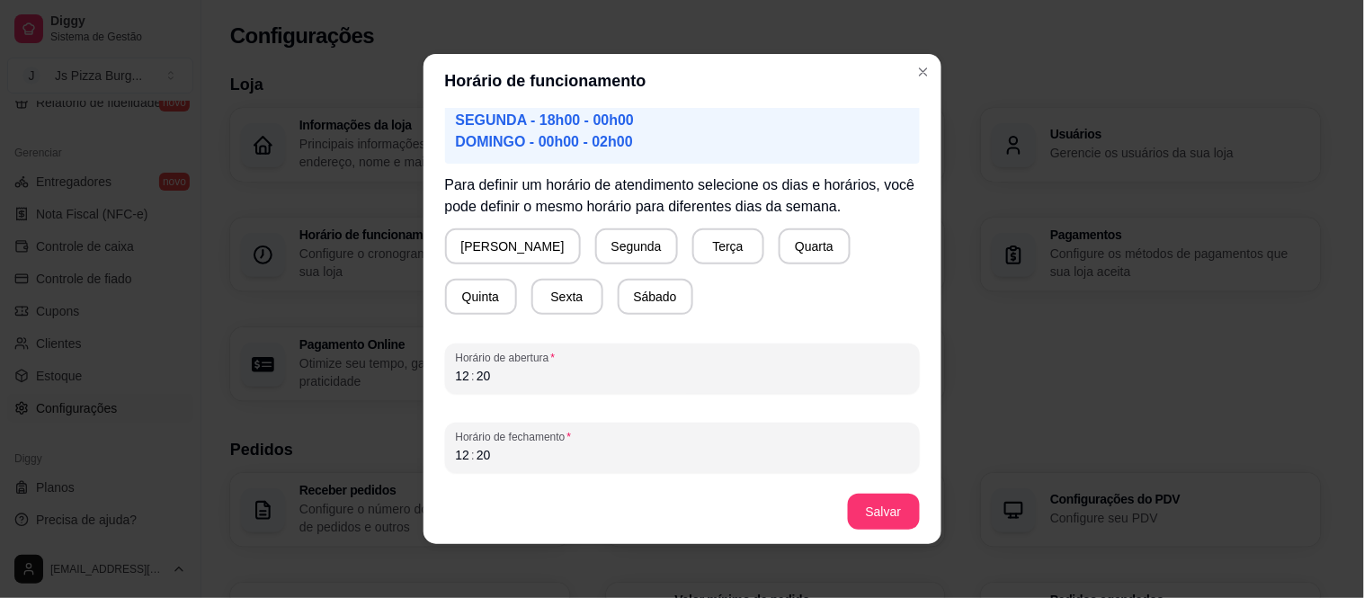 The image size is (1364, 598). I want to click on button: Close, so click(923, 72).